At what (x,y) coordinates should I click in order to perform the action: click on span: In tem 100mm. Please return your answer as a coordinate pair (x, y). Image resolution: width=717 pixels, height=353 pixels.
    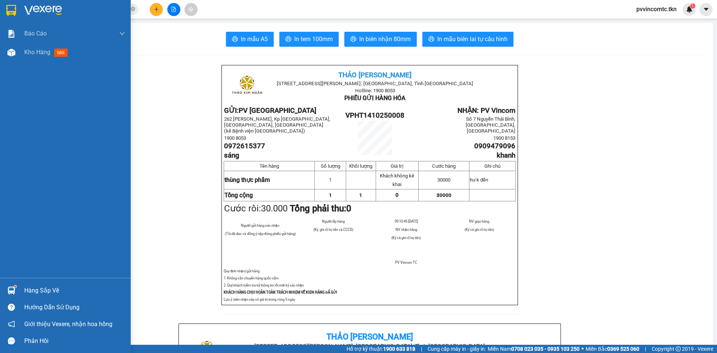
    Looking at the image, I should click on (313, 39).